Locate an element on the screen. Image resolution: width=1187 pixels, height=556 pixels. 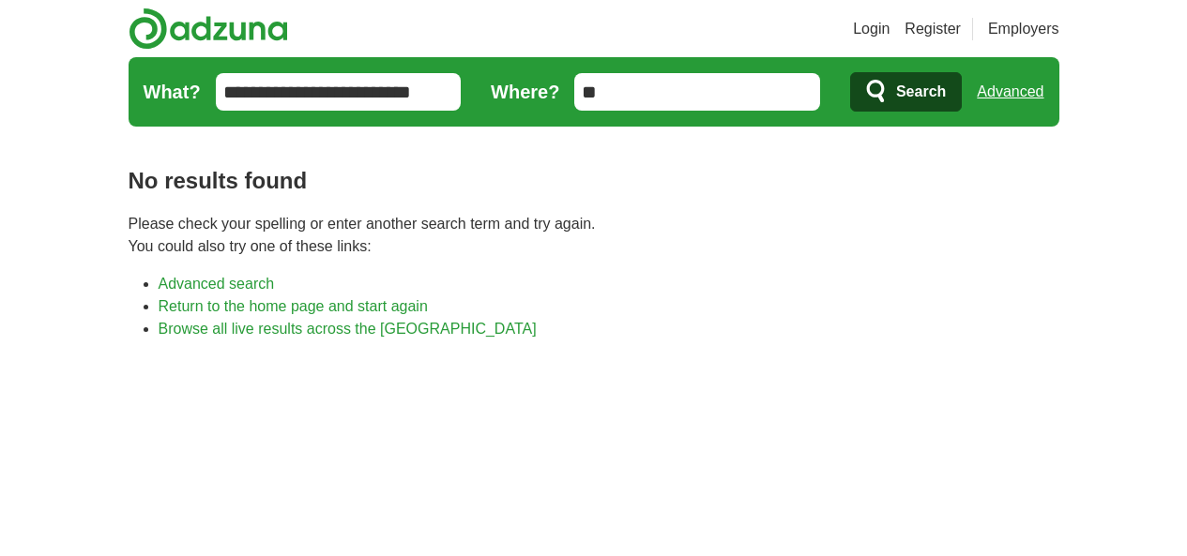
a: Advanced search is located at coordinates (217, 283).